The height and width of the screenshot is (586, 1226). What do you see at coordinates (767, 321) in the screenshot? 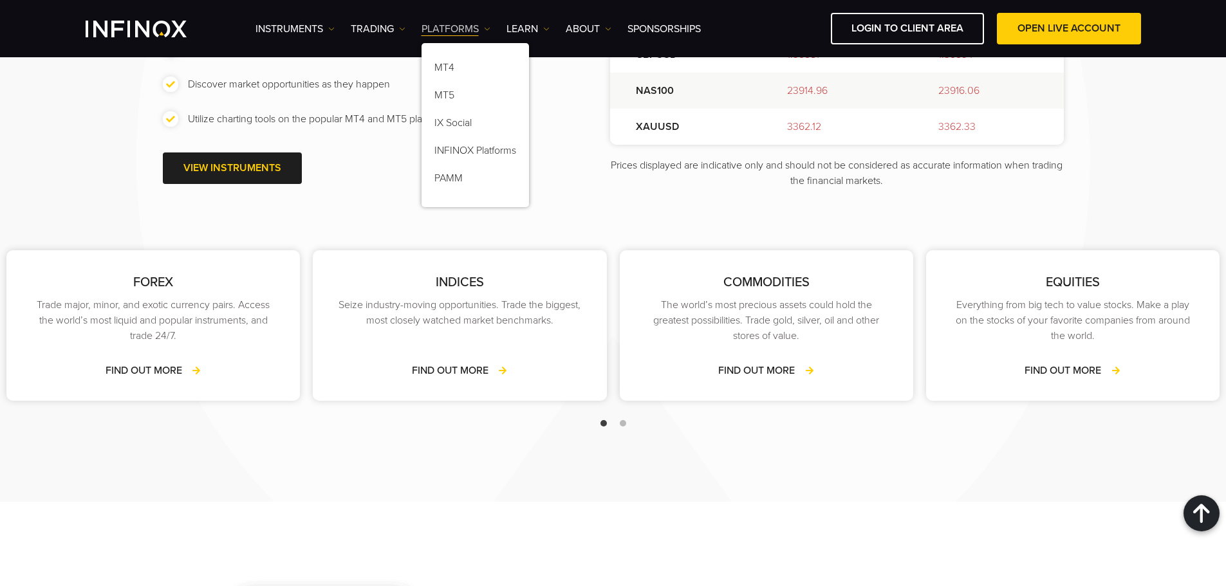
I see `p: The world’s most precious assets could hold the greatest possibilities. Trade gold, silver, oil a...` at bounding box center [767, 321].